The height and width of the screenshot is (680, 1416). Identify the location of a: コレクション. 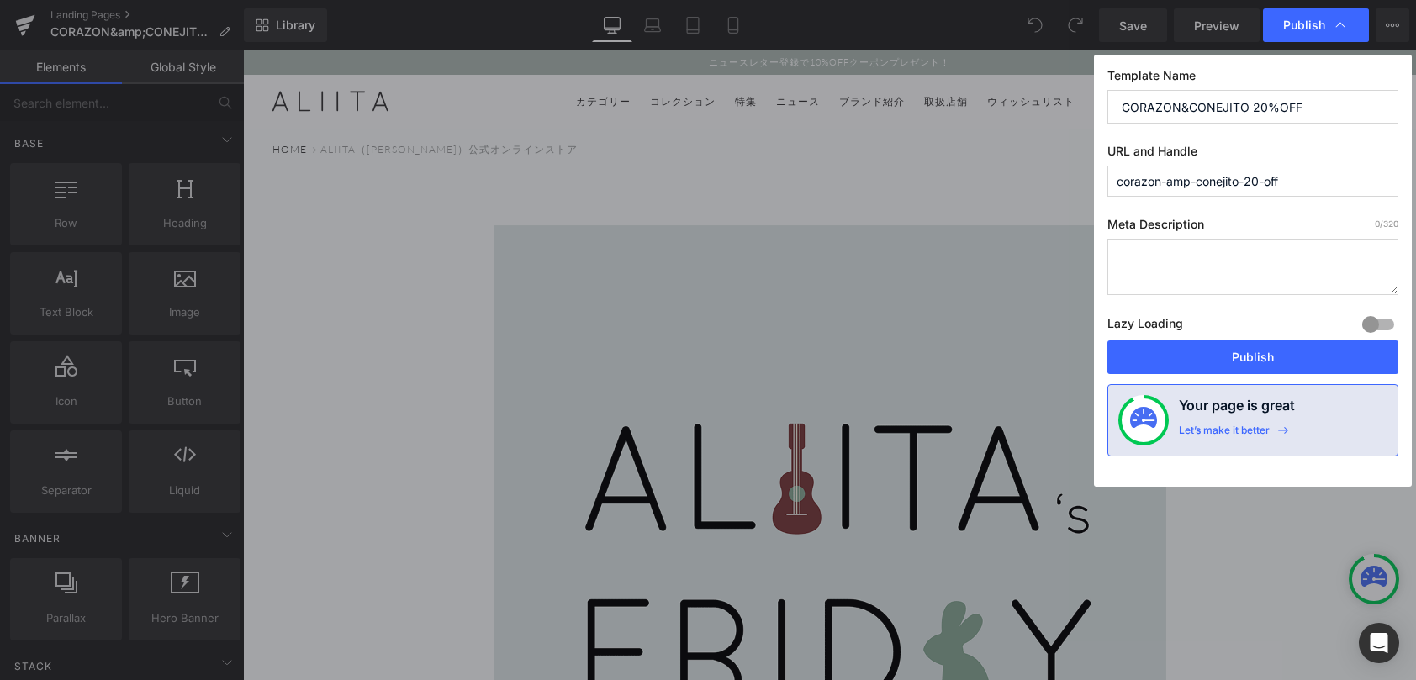
(440, 51).